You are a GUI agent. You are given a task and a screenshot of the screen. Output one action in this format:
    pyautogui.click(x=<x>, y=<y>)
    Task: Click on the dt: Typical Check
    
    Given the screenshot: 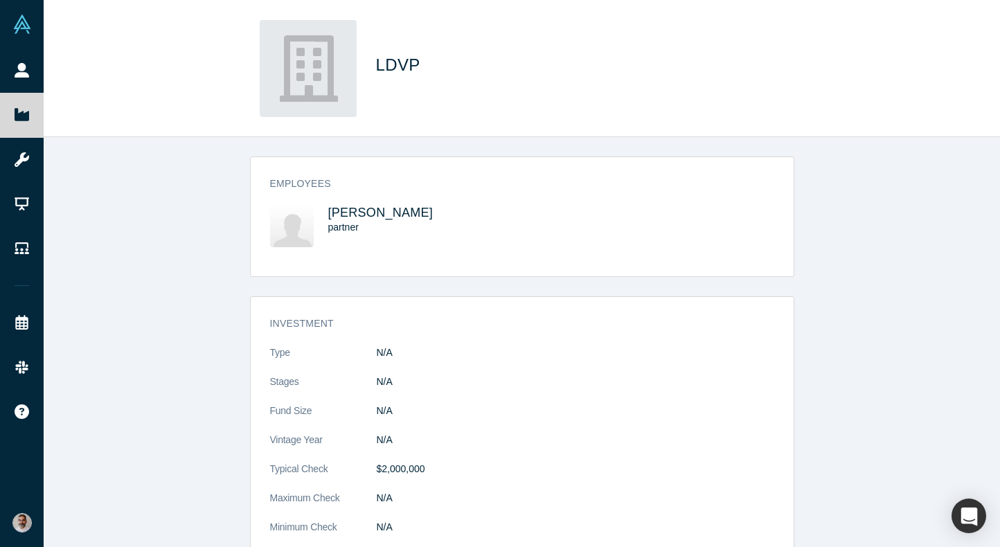 What is the action you would take?
    pyautogui.click(x=323, y=476)
    